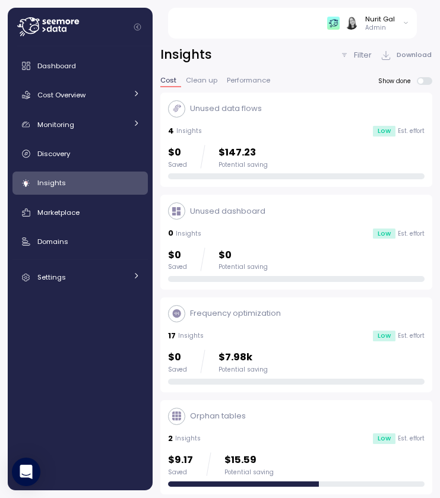 This screenshot has height=498, width=440. I want to click on a: Monitoring, so click(80, 125).